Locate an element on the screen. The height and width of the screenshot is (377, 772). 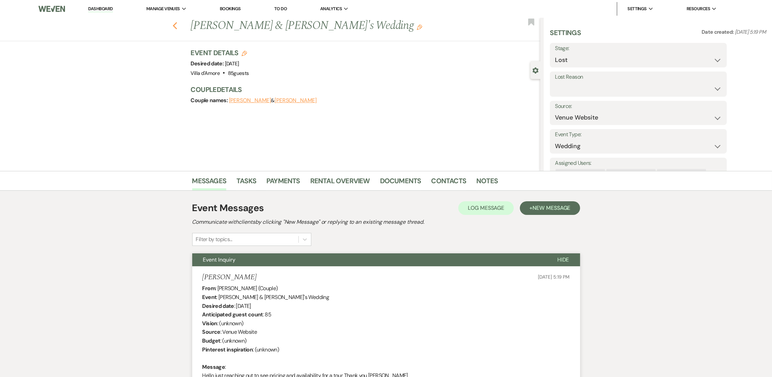
span: New Message is located at coordinates (551, 207).